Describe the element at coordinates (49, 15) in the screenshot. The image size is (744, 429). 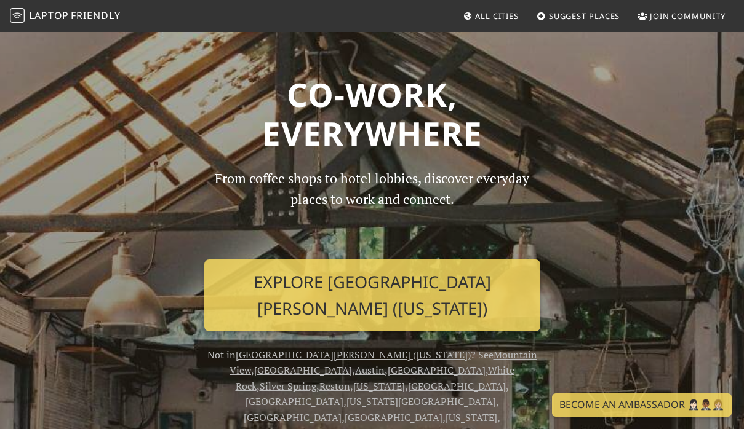
I see `span: Laptop` at that location.